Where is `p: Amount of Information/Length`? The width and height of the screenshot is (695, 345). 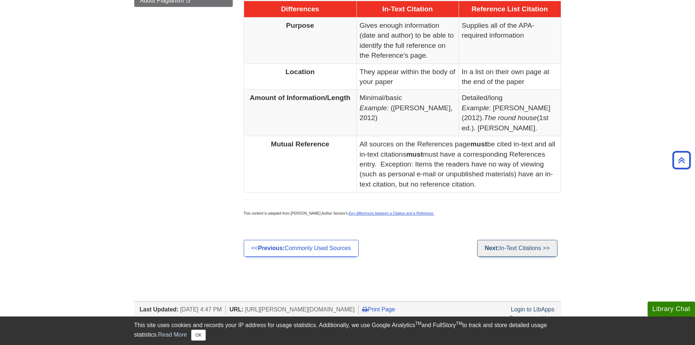
p: Amount of Information/Length is located at coordinates (300, 97).